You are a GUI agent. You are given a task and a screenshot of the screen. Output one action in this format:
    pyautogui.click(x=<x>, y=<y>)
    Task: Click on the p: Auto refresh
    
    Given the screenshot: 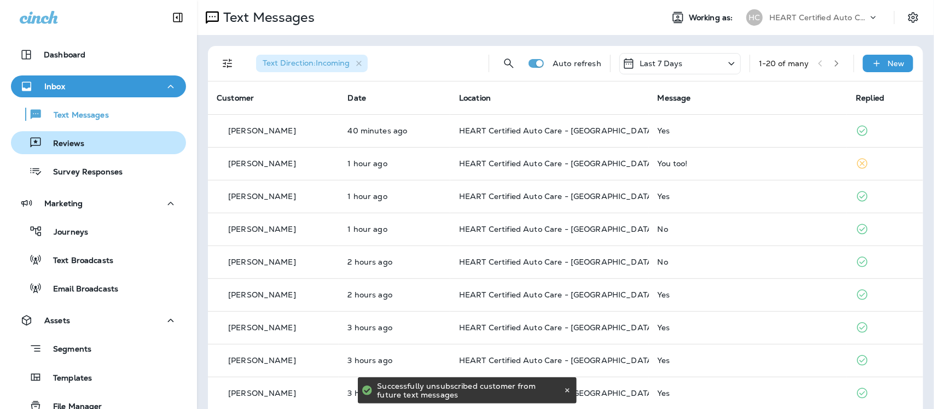 What is the action you would take?
    pyautogui.click(x=577, y=63)
    